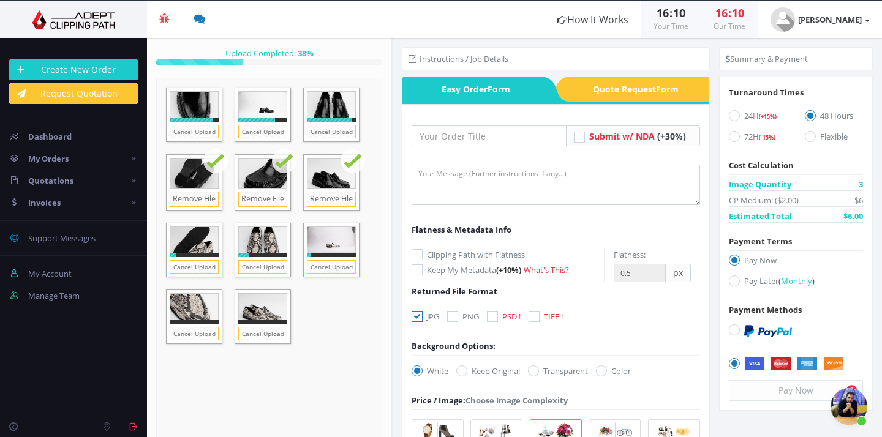  I want to click on span: Payment Terms, so click(760, 241).